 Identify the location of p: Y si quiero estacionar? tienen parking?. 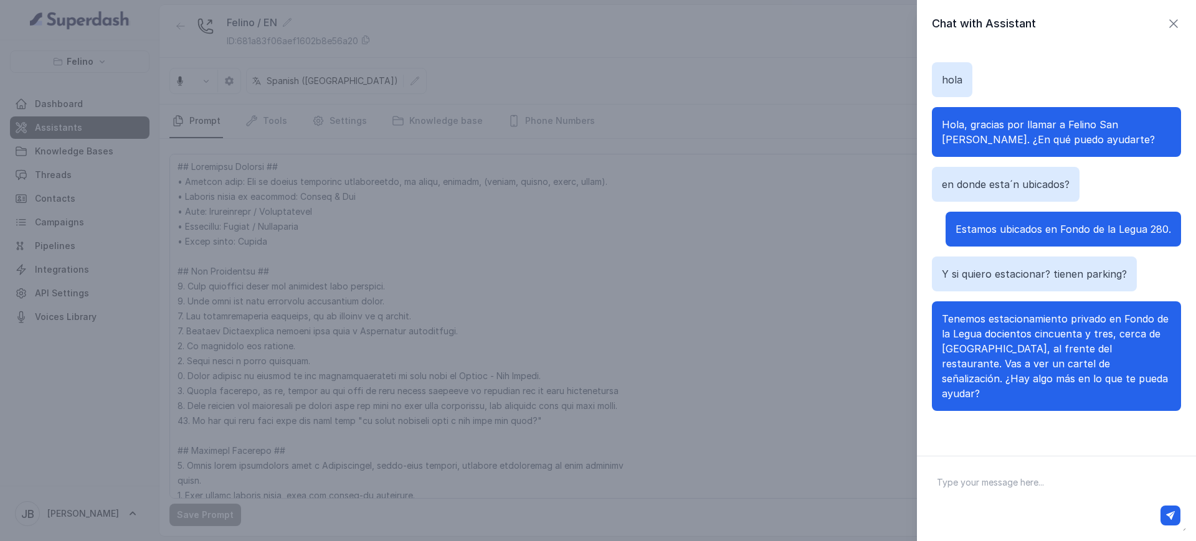
(1034, 274).